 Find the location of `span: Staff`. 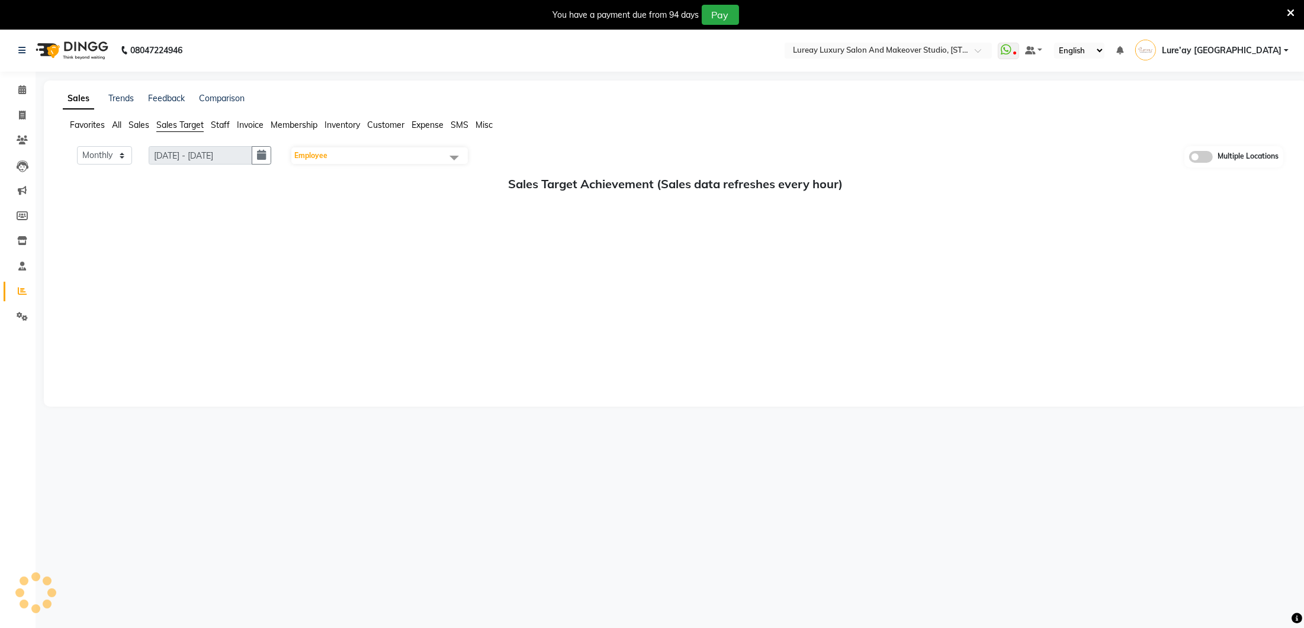

span: Staff is located at coordinates (220, 125).